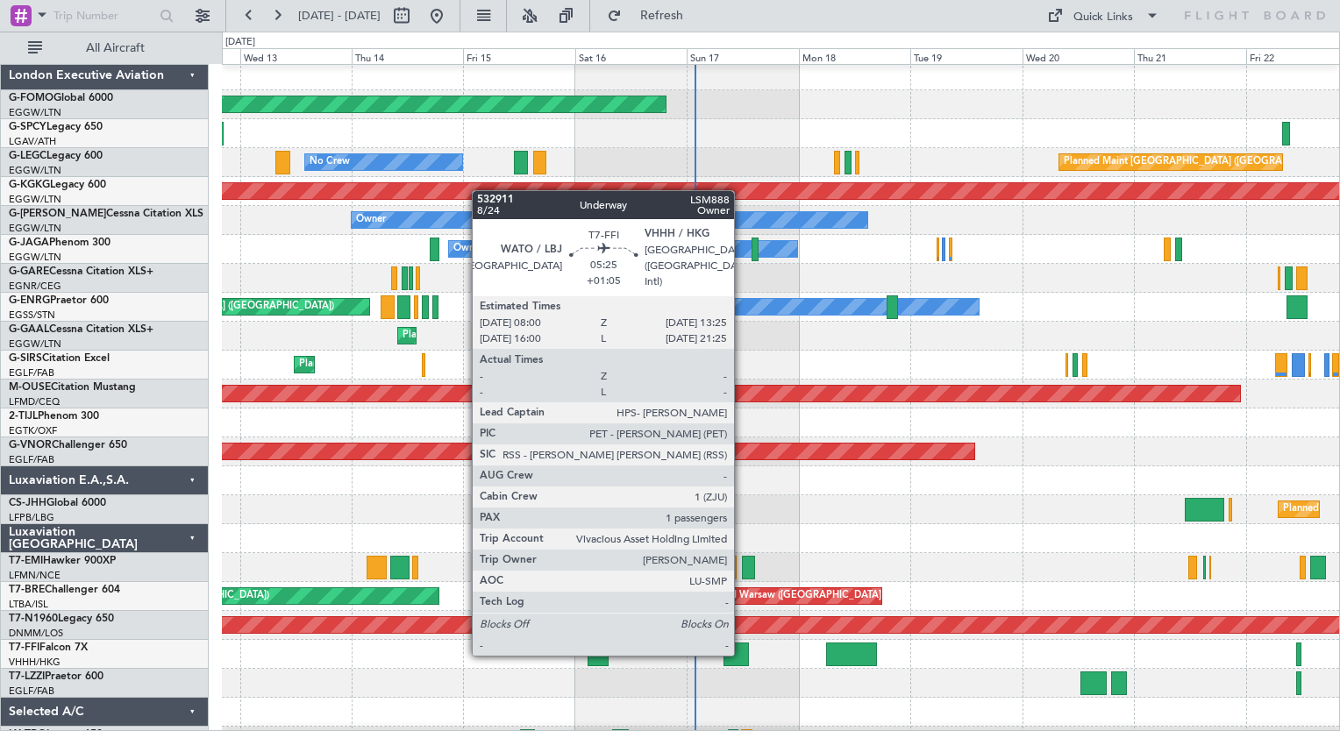 This screenshot has height=731, width=1340. What do you see at coordinates (34, 662) in the screenshot?
I see `a: VHHH/HKG` at bounding box center [34, 662].